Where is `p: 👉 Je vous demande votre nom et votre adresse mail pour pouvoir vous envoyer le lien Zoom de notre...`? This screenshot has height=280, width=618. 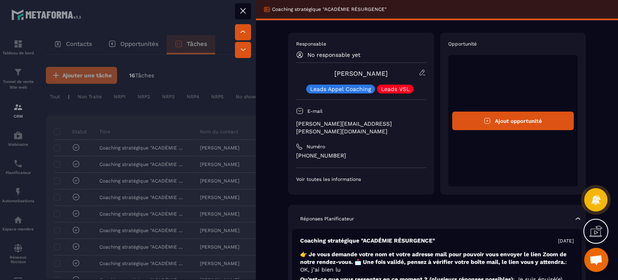 p: 👉 Je vous demande votre nom et votre adresse mail pour pouvoir vous envoyer le lien Zoom de notre... is located at coordinates (437, 262).